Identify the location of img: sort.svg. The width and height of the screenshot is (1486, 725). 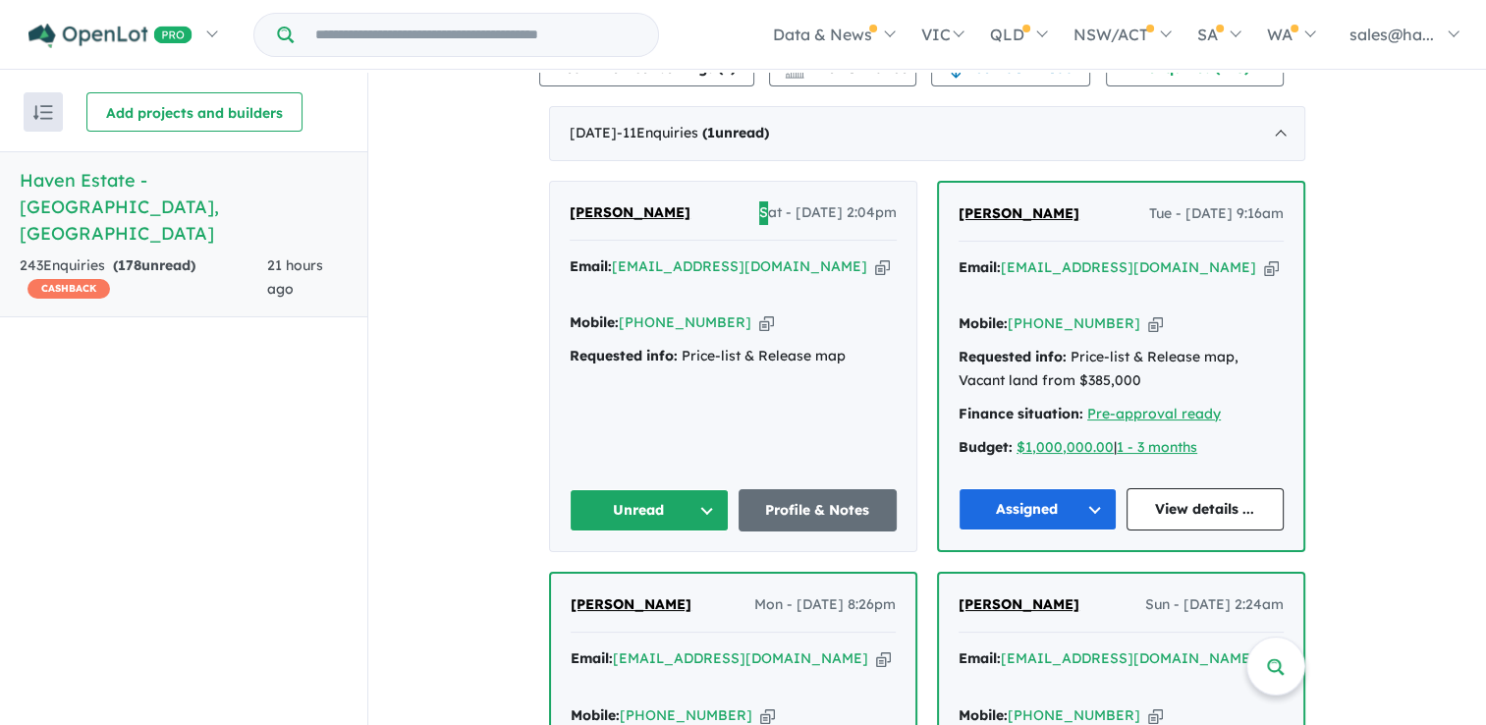
(43, 112).